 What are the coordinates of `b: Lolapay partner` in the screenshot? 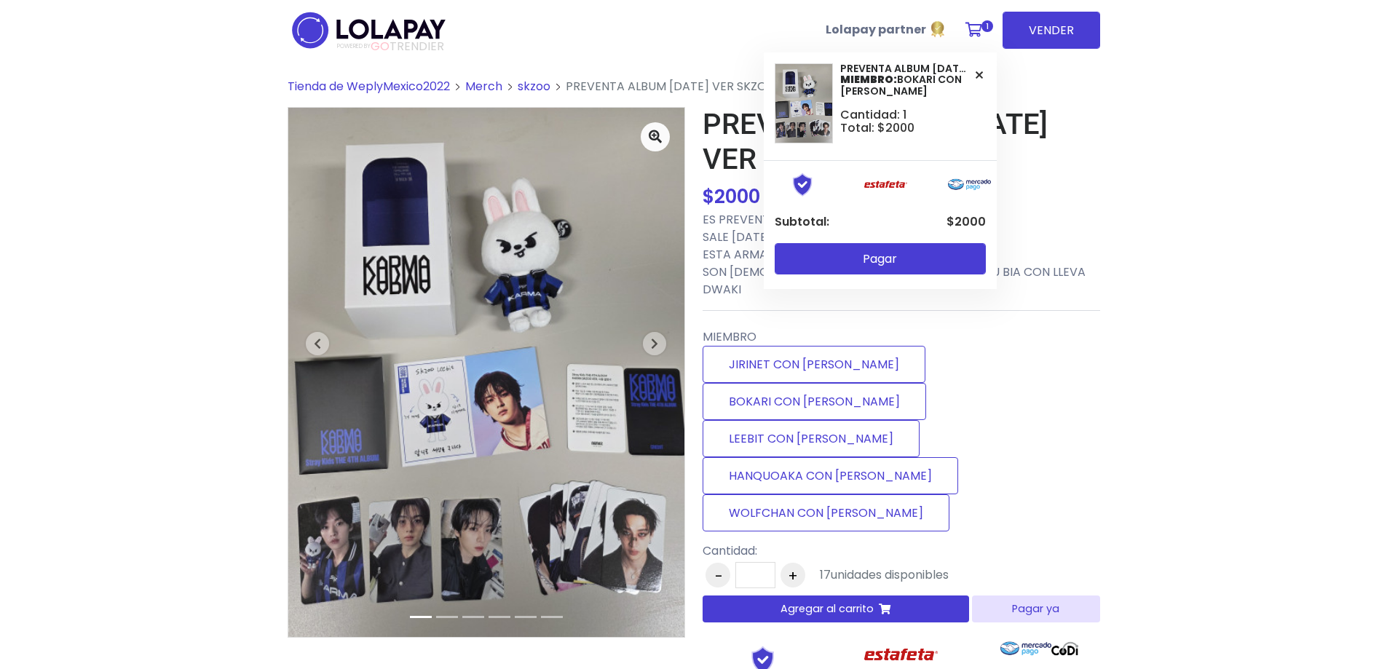 It's located at (876, 29).